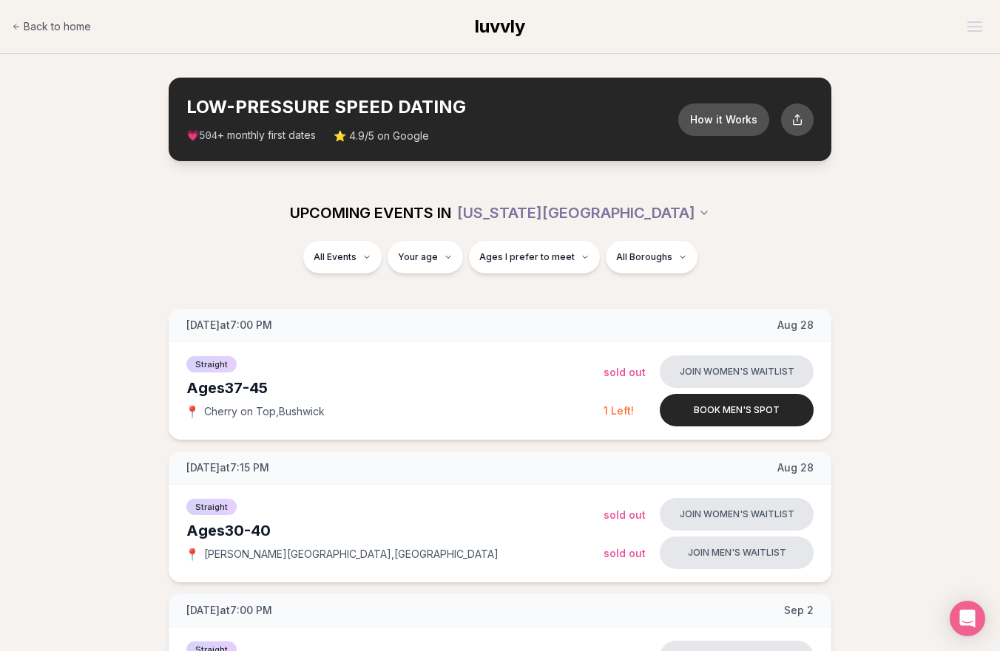  I want to click on button: Your age, so click(425, 257).